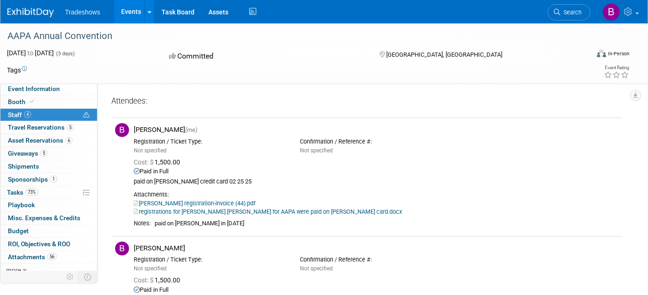 Image resolution: width=648 pixels, height=295 pixels. I want to click on a: Playbook, so click(49, 205).